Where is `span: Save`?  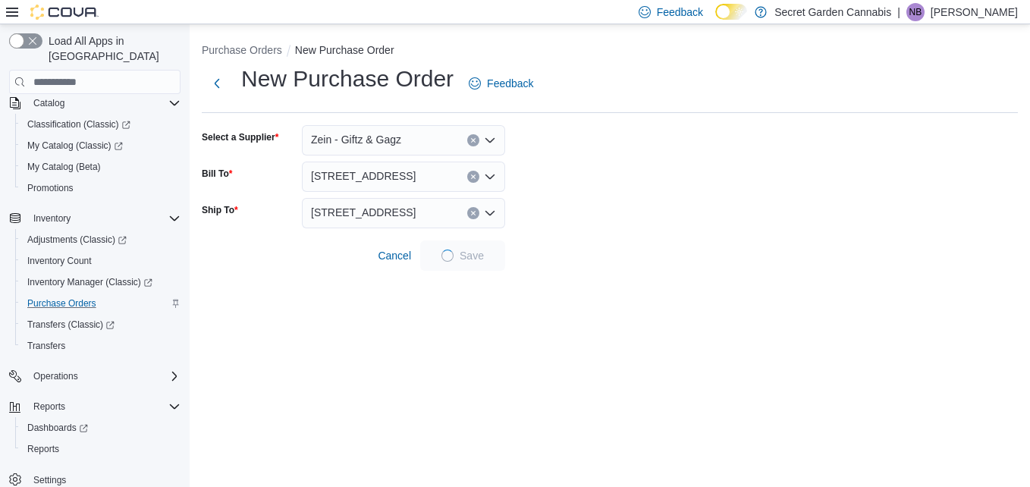 span: Save is located at coordinates (472, 256).